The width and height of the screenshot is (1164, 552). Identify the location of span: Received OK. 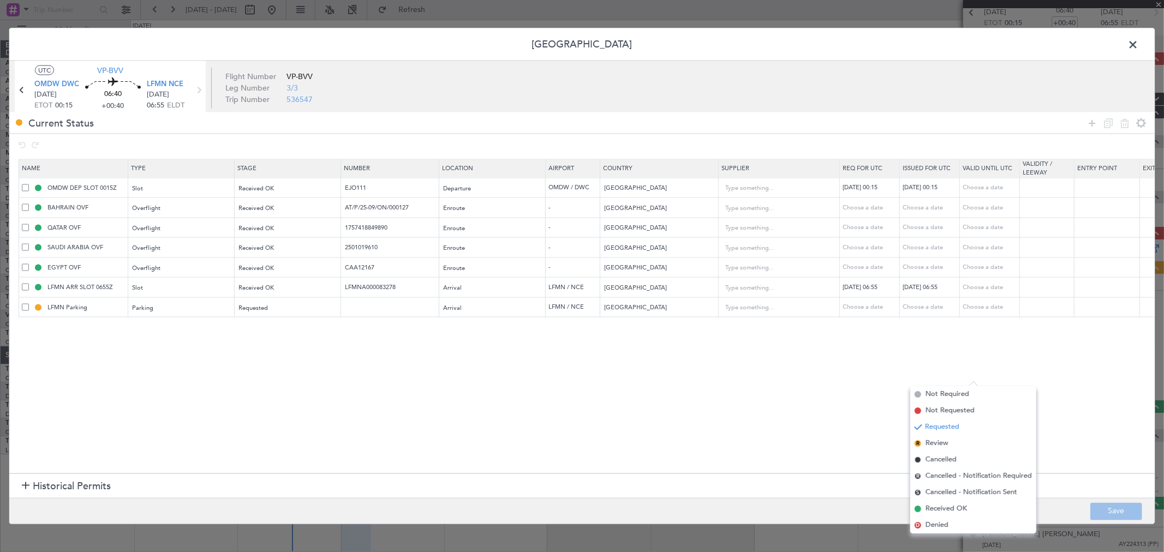
(946, 509).